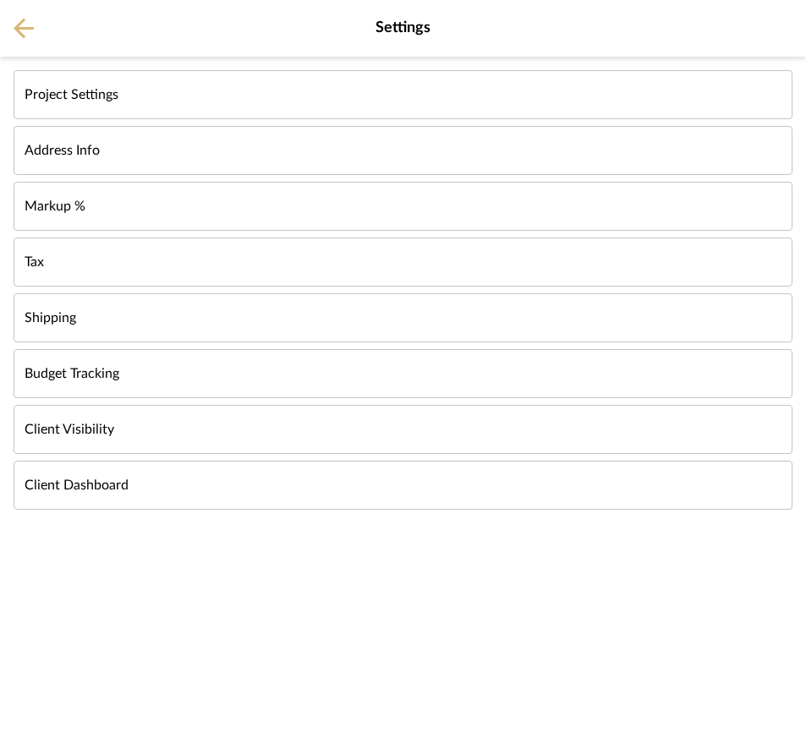  I want to click on button: Client Visibility, so click(403, 430).